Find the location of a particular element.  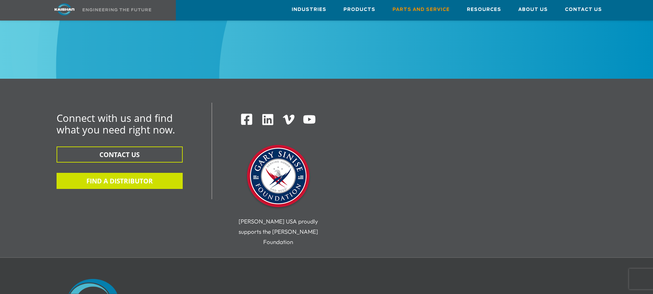

span: About Us is located at coordinates (533, 10).